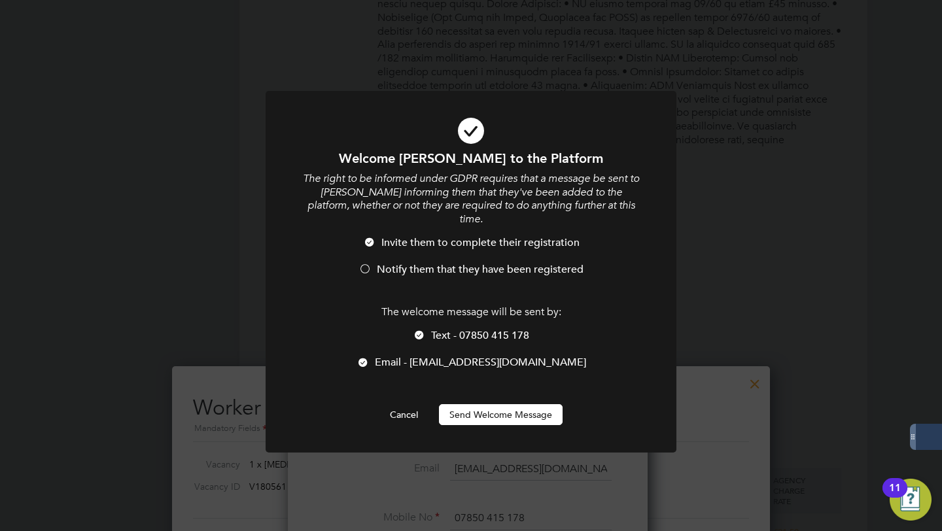  I want to click on p: The welcome message will be sent by:, so click(471, 312).